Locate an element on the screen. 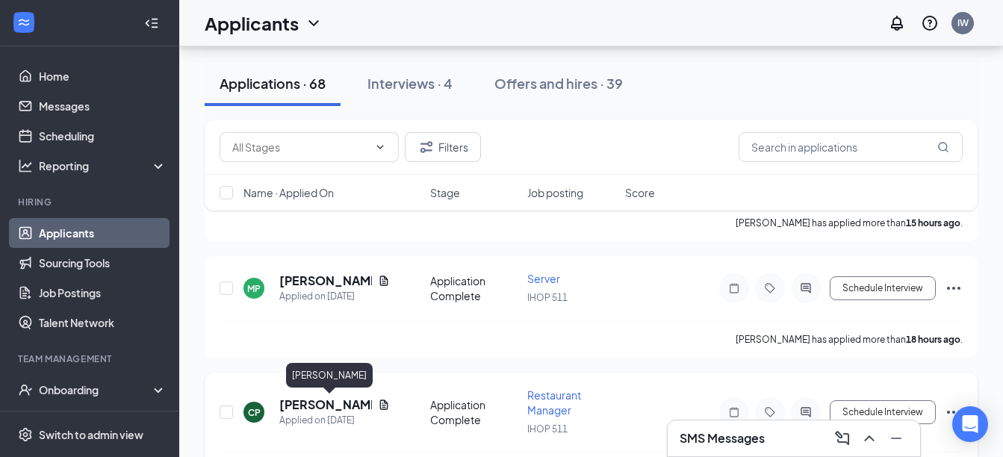 The height and width of the screenshot is (457, 1003). span: Stage is located at coordinates (445, 193).